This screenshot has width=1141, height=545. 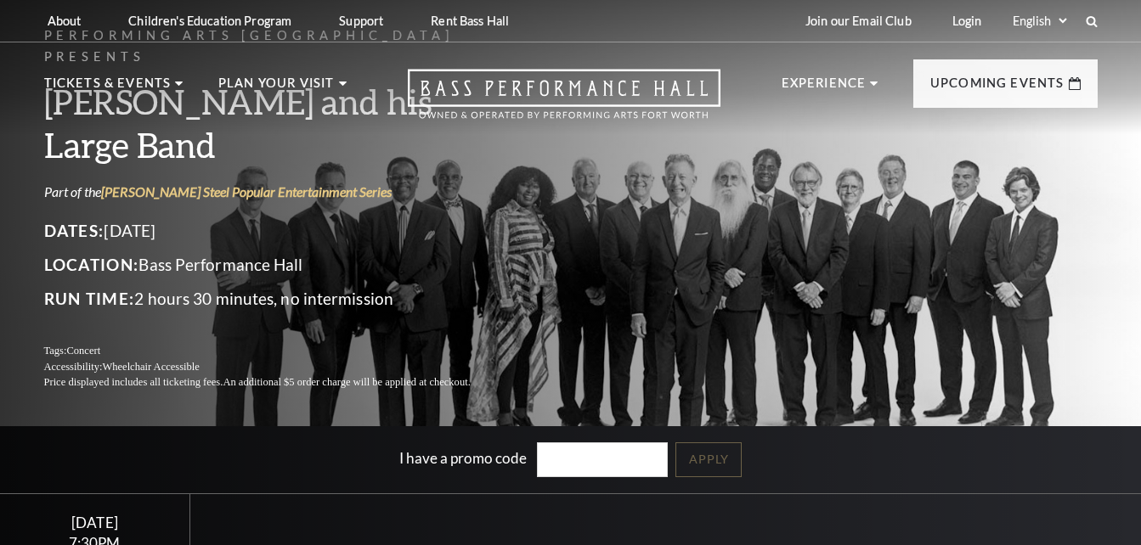 I want to click on label: I have a promo code, so click(x=463, y=458).